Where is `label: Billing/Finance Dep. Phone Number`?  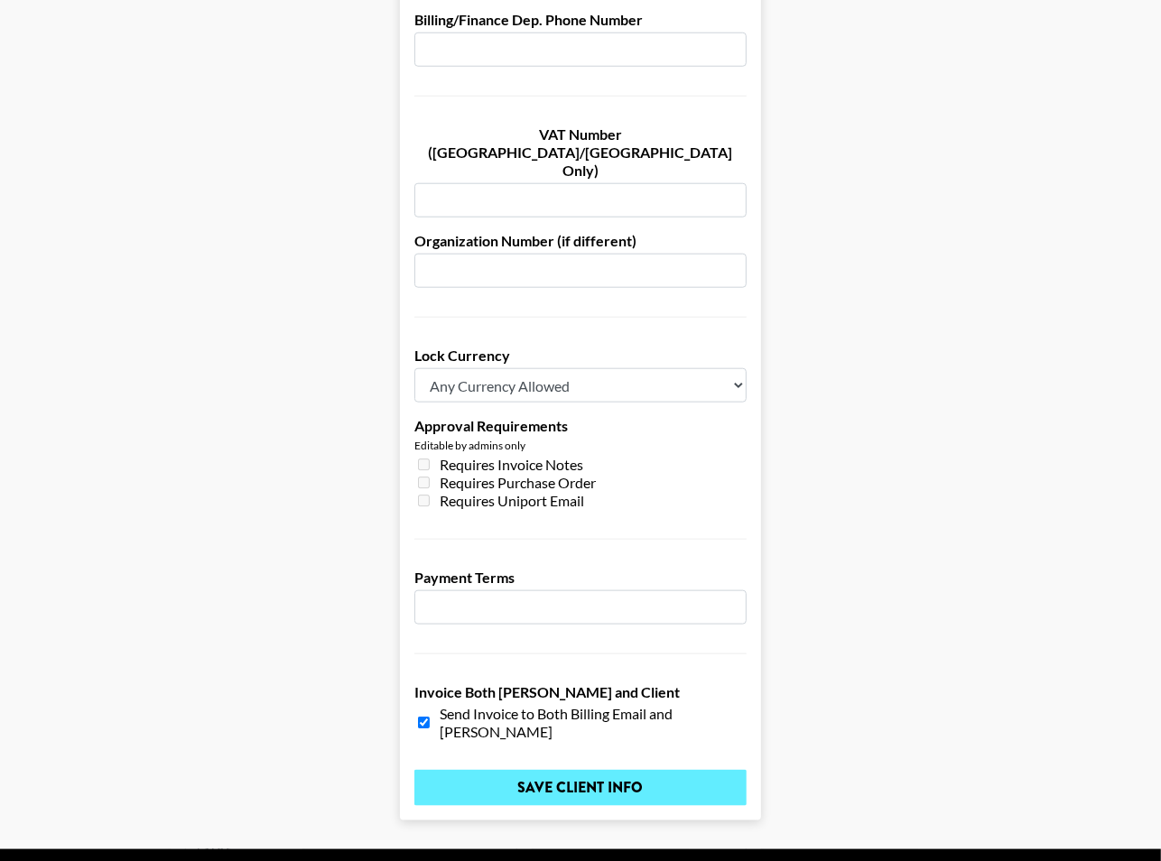 label: Billing/Finance Dep. Phone Number is located at coordinates (580, 20).